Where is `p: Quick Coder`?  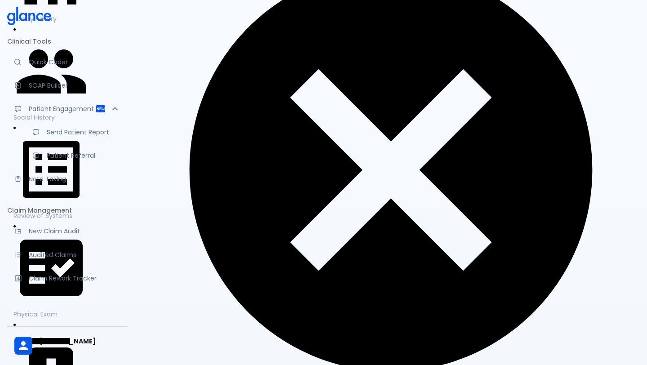
p: Quick Coder is located at coordinates (75, 62).